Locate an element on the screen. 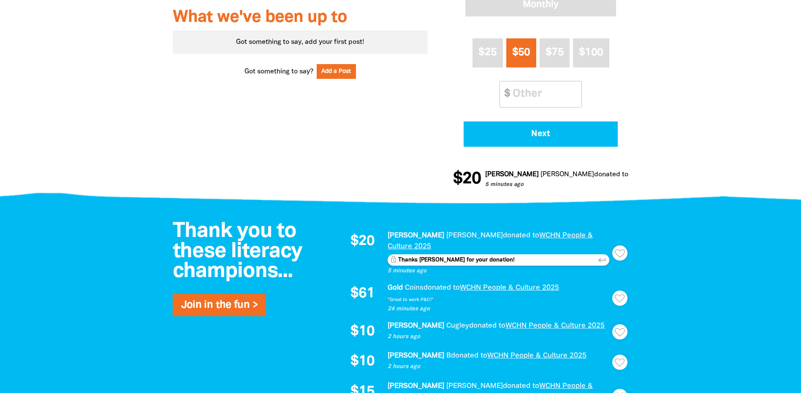 This screenshot has height=393, width=801. button: $25 is located at coordinates (487, 53).